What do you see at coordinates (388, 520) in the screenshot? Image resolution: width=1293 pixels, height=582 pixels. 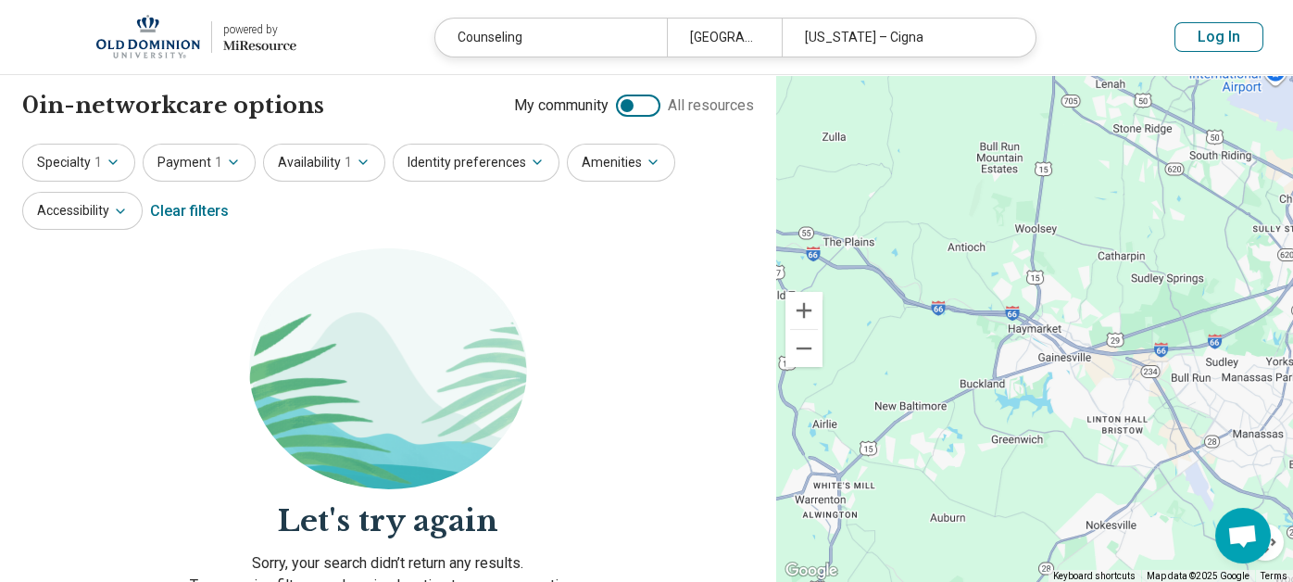 I see `h2: Let's try again` at bounding box center [388, 520].